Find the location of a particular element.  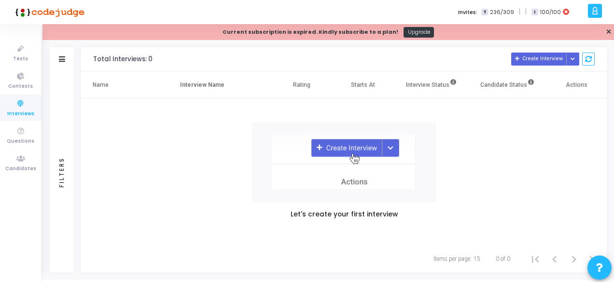

div: 0 of 0 is located at coordinates (503, 259).